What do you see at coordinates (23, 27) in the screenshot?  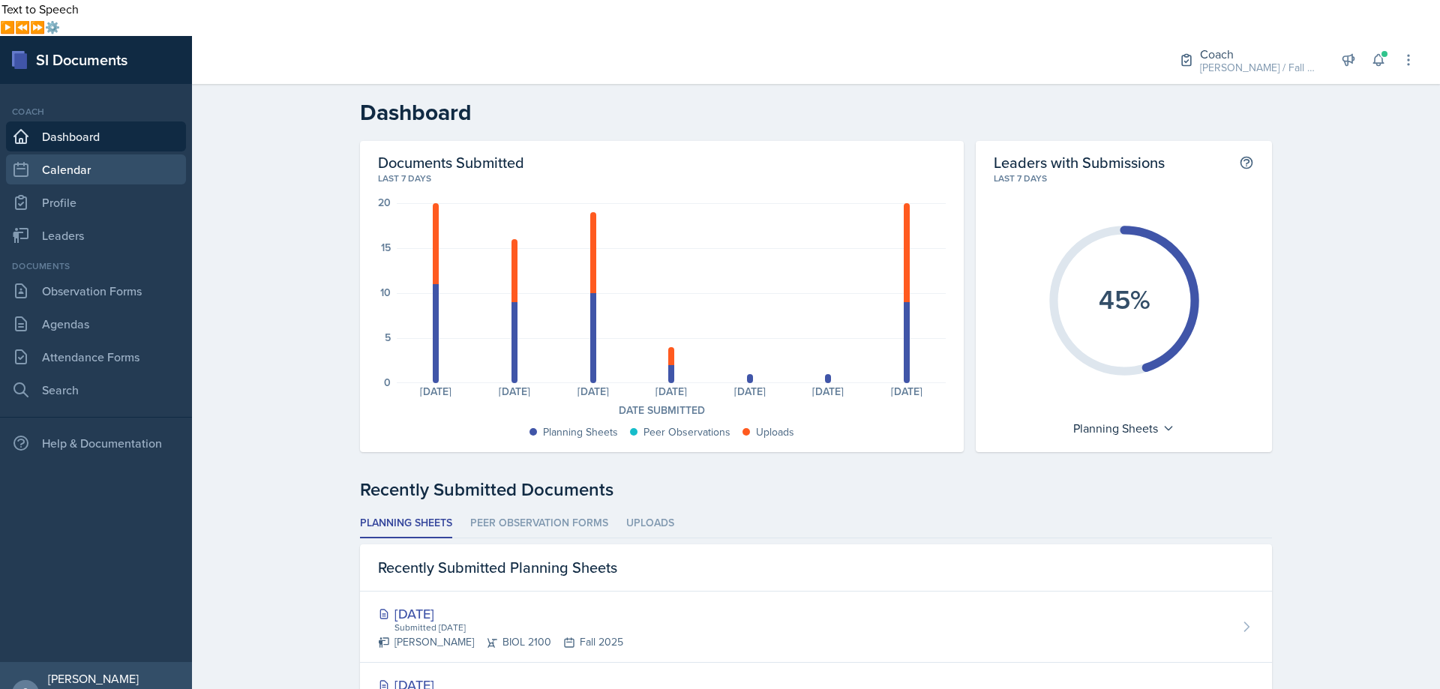 I see `button: Previous` at bounding box center [23, 27].